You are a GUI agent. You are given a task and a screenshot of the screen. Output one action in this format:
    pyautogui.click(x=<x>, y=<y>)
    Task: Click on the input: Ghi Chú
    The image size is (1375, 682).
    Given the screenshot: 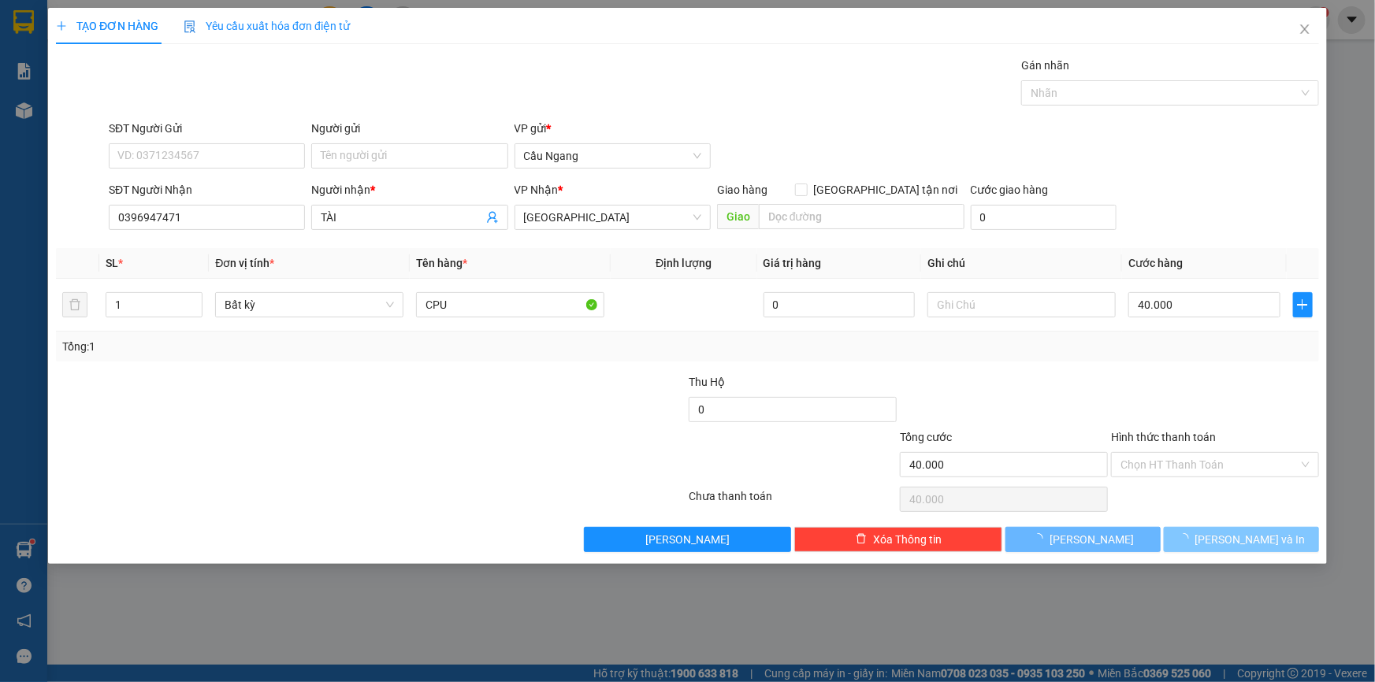 What is the action you would take?
    pyautogui.click(x=1021, y=305)
    